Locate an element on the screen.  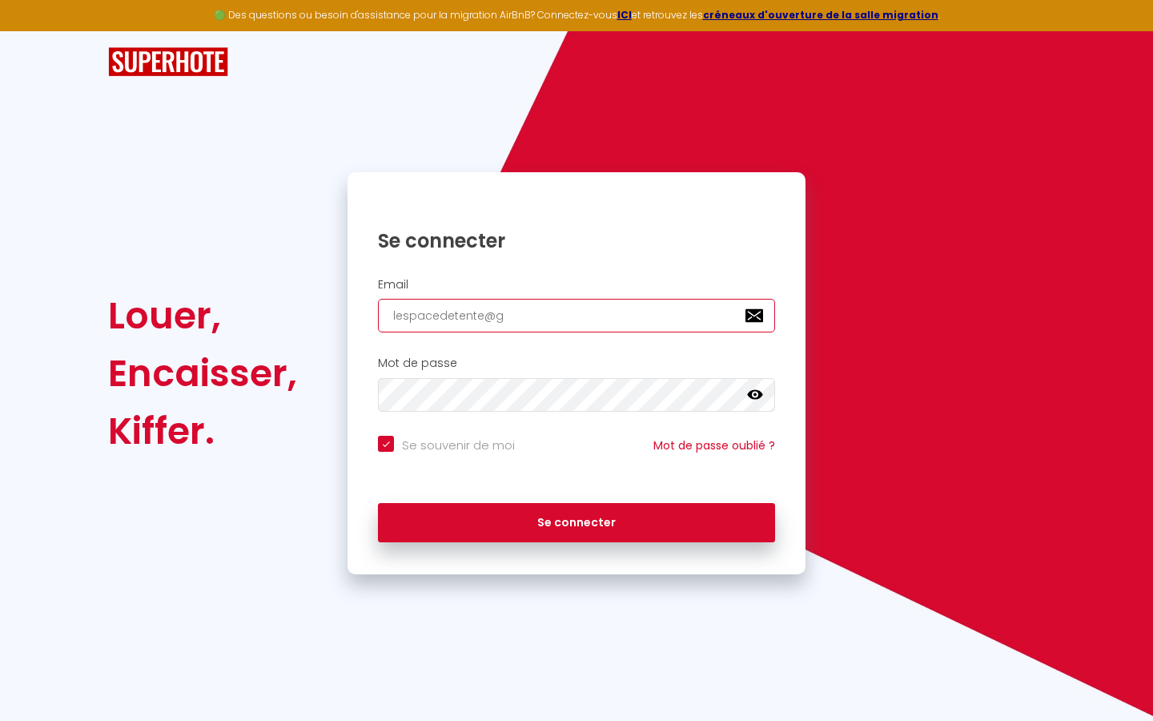
div: Kiffer. is located at coordinates (203, 431).